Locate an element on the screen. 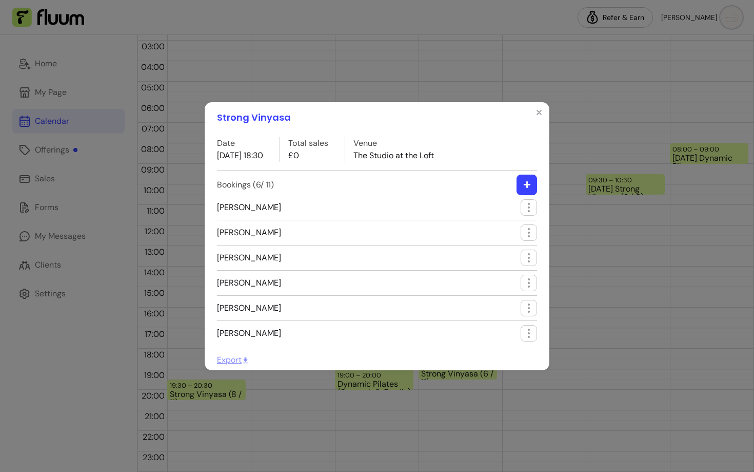 Image resolution: width=754 pixels, height=472 pixels. label: Bookings ( 6 / 11 ) is located at coordinates (245, 185).